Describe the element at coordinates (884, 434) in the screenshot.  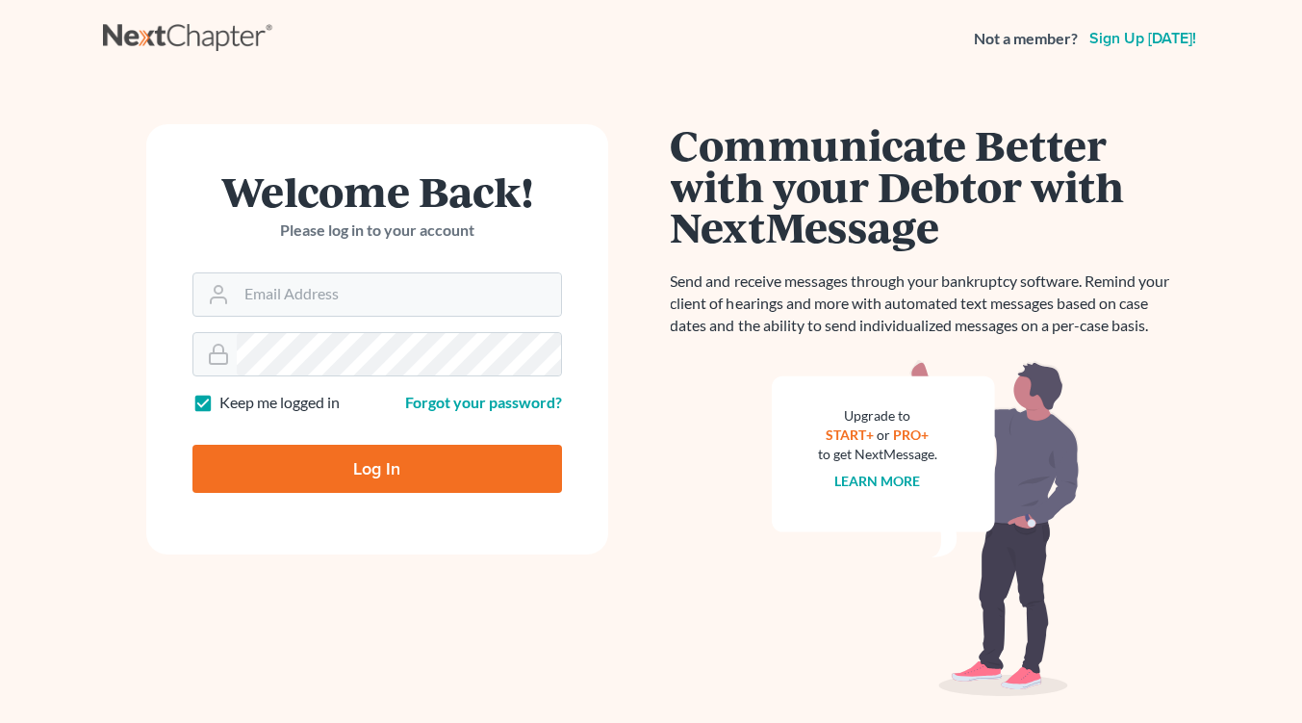
I see `span: or` at that location.